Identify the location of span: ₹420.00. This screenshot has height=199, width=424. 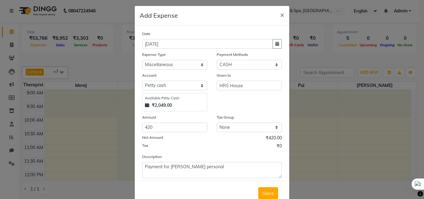
(274, 139).